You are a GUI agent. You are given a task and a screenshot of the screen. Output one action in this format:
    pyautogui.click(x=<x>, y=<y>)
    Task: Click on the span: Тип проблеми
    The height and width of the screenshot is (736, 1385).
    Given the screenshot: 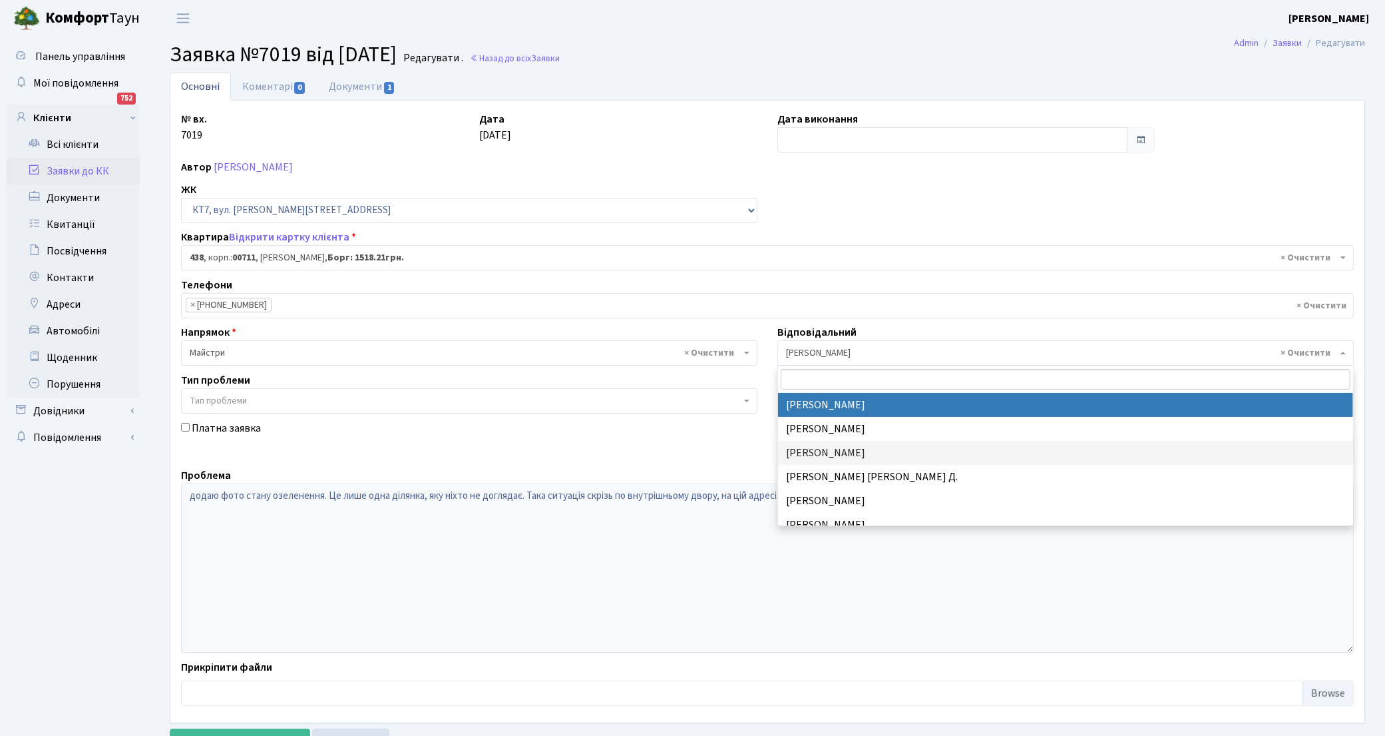 What is the action you would take?
    pyautogui.click(x=218, y=401)
    